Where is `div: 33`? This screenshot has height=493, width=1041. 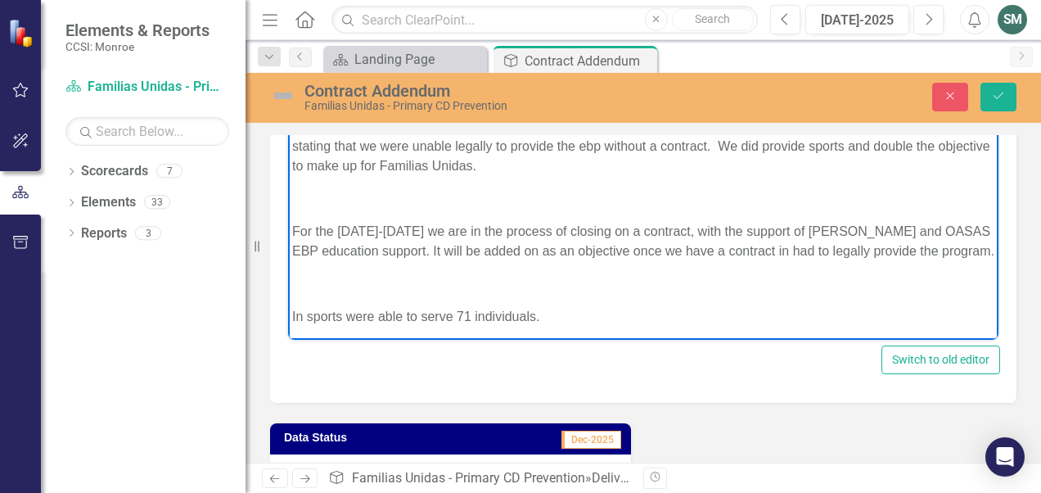
div: 33 is located at coordinates (157, 202).